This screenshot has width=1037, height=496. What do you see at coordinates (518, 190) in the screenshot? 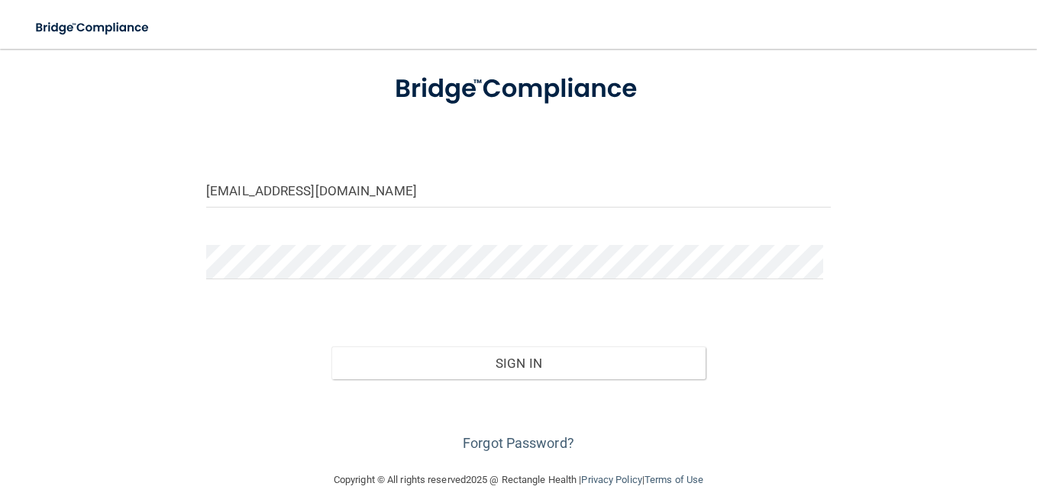
I see `input: Email` at bounding box center [518, 190].